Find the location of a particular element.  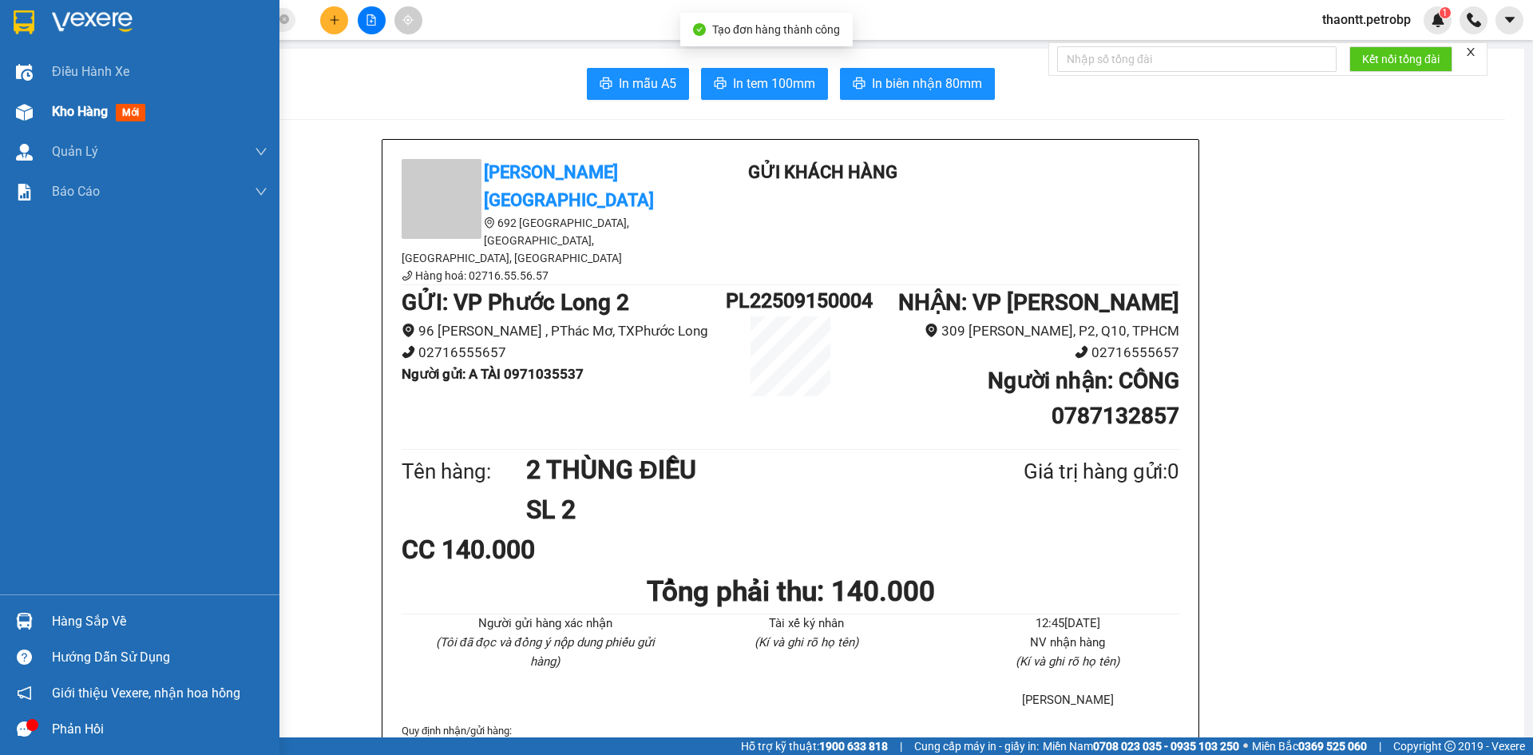

h1: PL22509150004 is located at coordinates (791, 300).